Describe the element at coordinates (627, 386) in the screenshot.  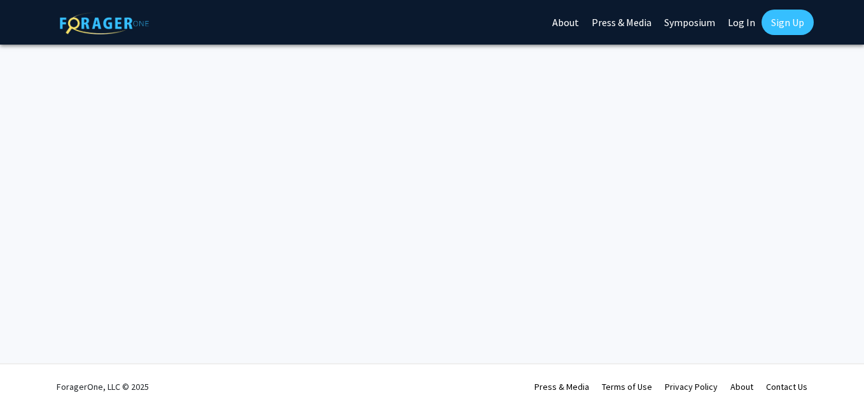
I see `a: Terms of Use` at that location.